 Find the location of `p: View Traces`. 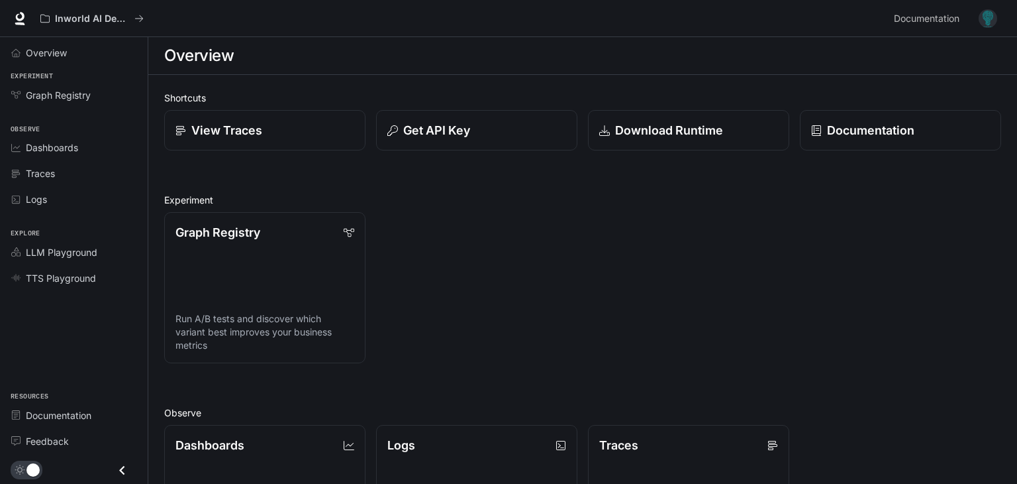

p: View Traces is located at coordinates (227, 130).